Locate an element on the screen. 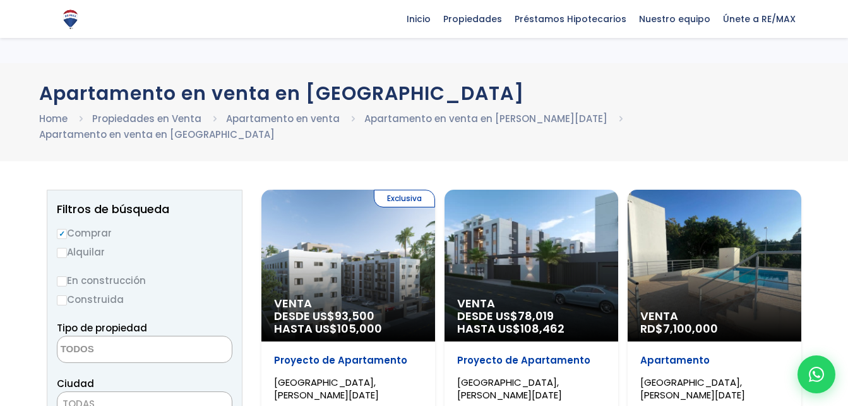 Image resolution: width=848 pixels, height=406 pixels. label: En construcción is located at coordinates (145, 280).